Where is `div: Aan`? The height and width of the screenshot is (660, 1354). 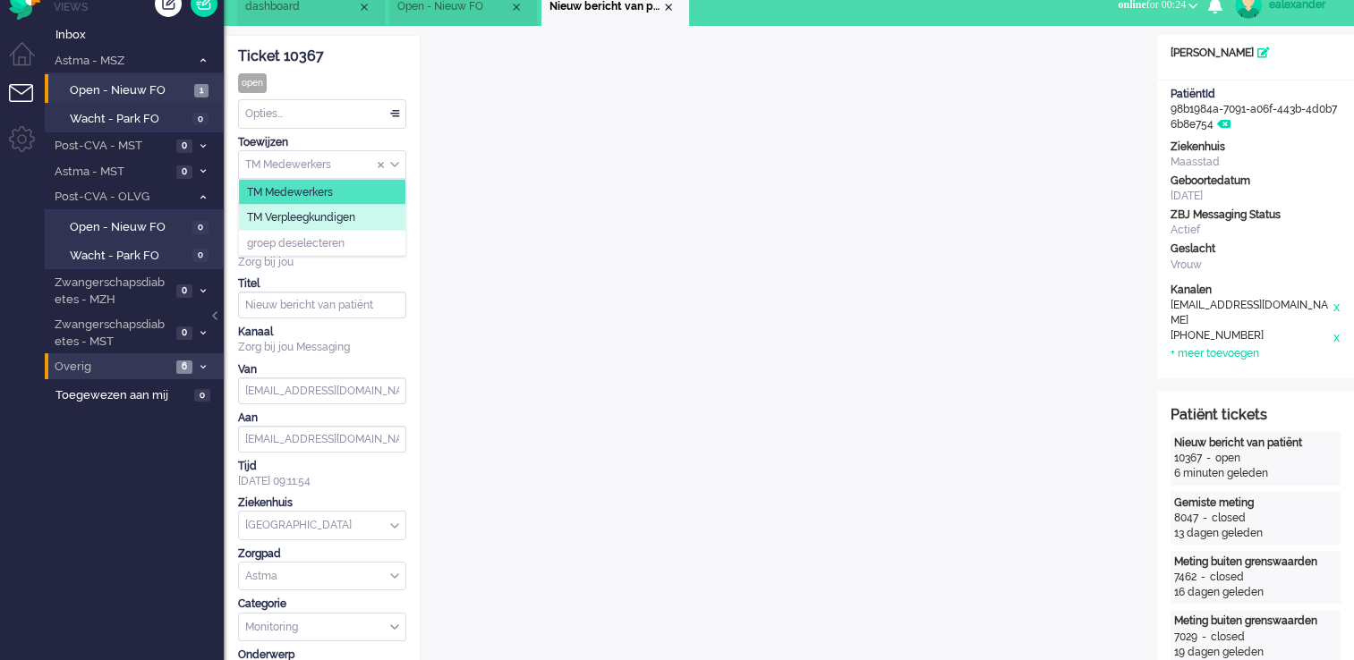
div: Aan is located at coordinates (322, 418).